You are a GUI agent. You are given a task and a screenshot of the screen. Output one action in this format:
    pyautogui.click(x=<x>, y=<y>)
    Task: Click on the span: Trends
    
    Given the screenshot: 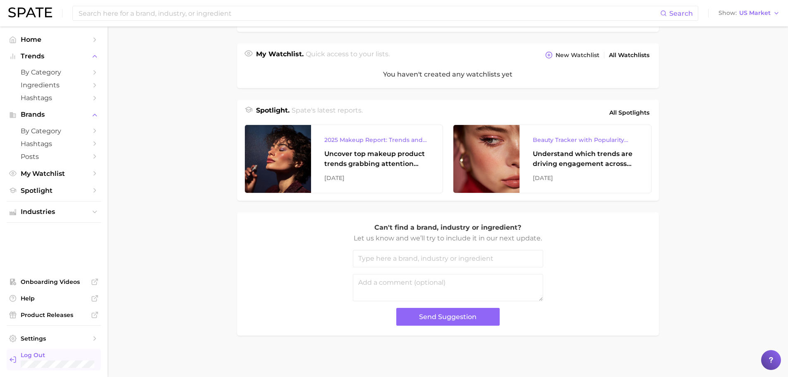 What is the action you would take?
    pyautogui.click(x=54, y=56)
    